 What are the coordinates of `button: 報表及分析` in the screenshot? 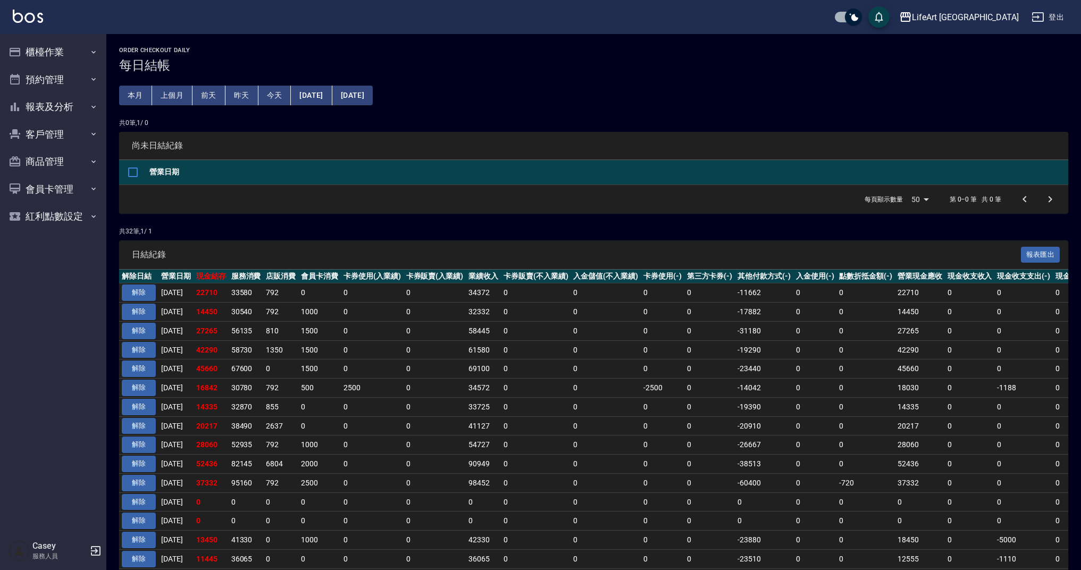 It's located at (53, 107).